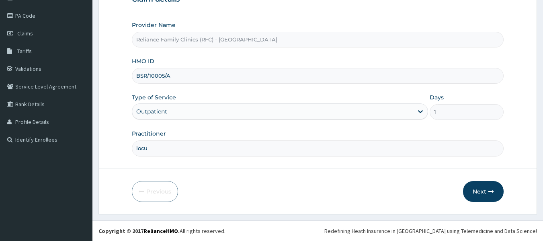  What do you see at coordinates (318, 148) in the screenshot?
I see `input: Enter Name` at bounding box center [318, 148].